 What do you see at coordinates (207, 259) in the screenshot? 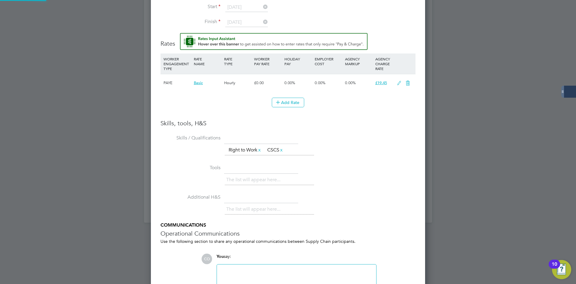
I see `span: CO` at bounding box center [207, 259].